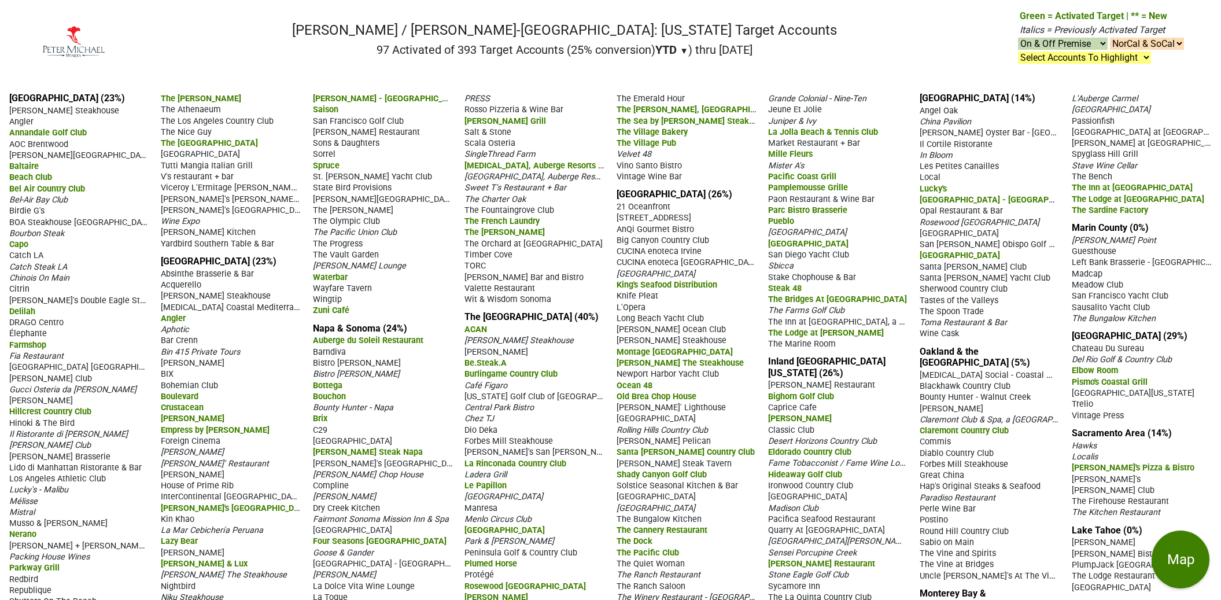  I want to click on span: La Jolla Beach & Tennis Club, so click(823, 132).